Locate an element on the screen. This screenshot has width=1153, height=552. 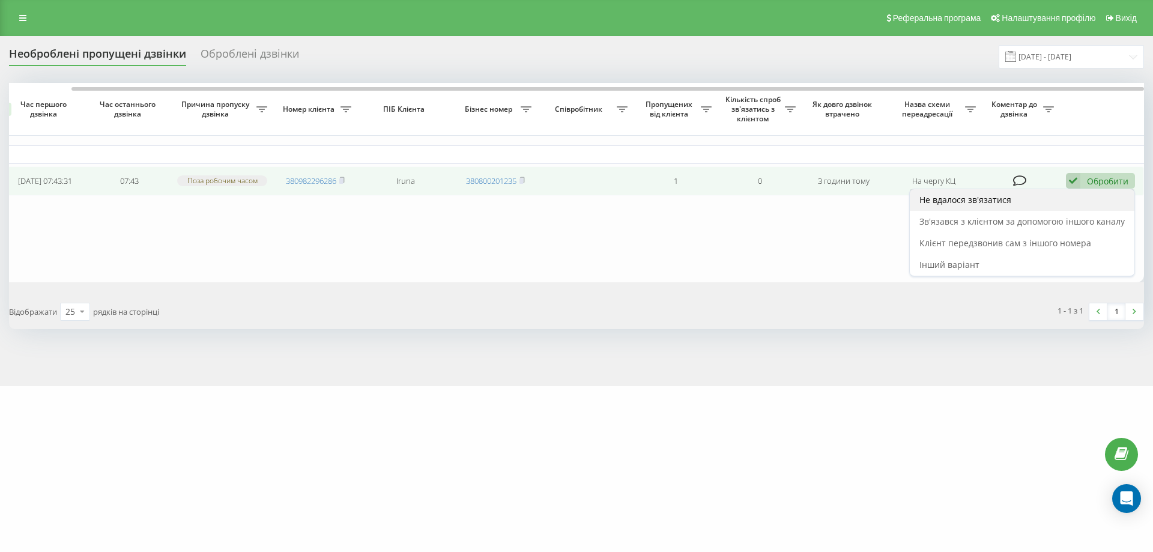
span: Реферальна програма is located at coordinates (936, 18).